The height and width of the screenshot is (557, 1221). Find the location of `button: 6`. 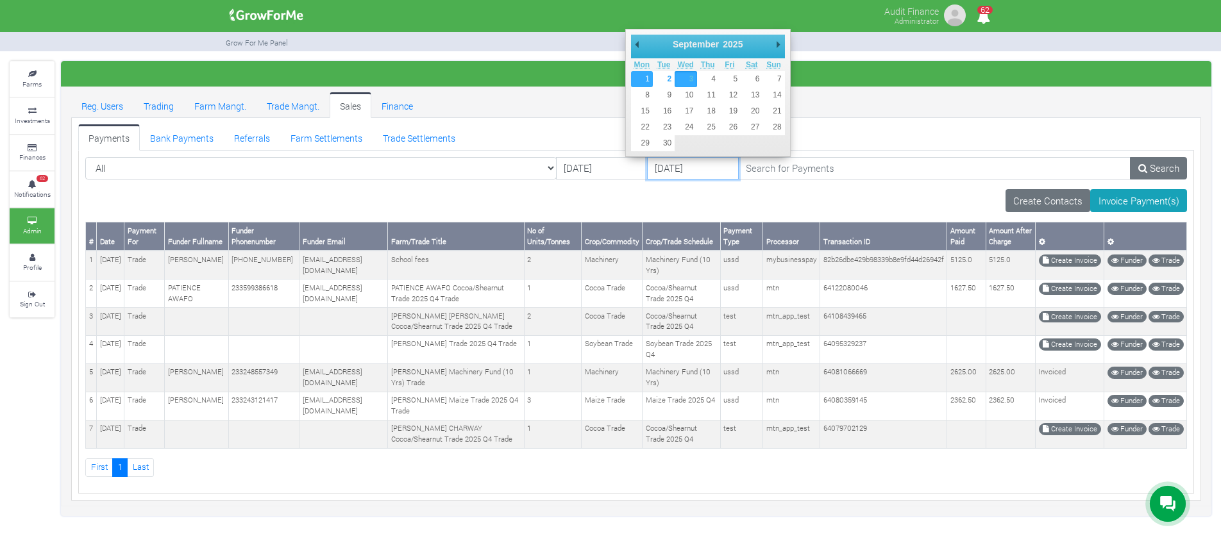

button: 6 is located at coordinates (751, 79).